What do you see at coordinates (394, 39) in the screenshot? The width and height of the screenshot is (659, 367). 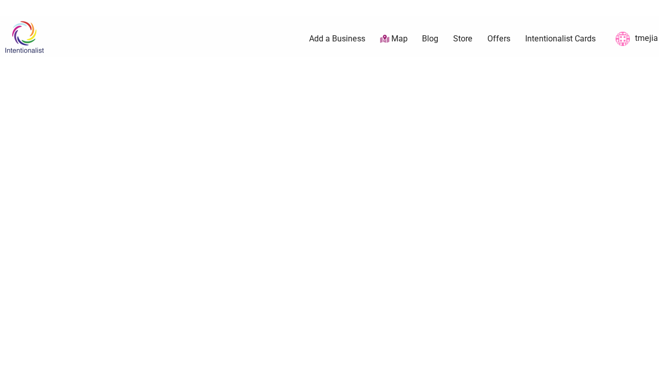 I see `a: Map` at bounding box center [394, 39].